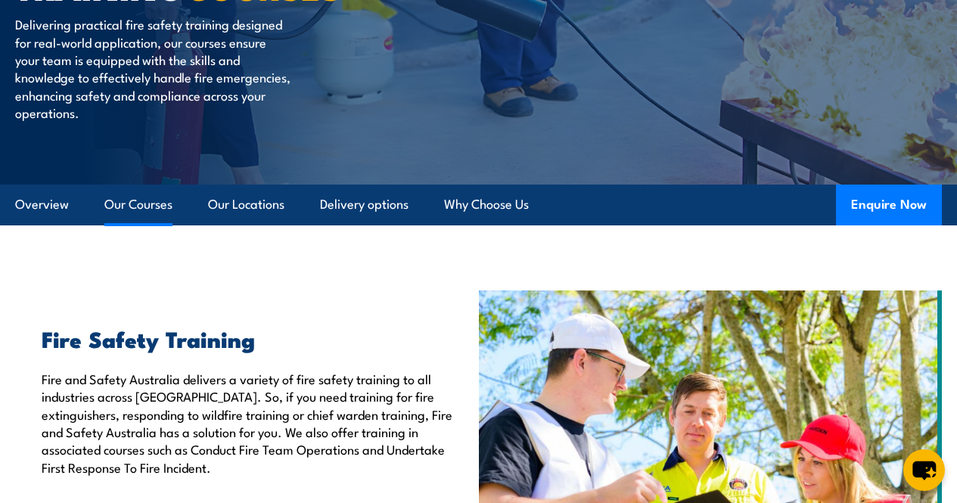 This screenshot has width=957, height=503. Describe the element at coordinates (924, 470) in the screenshot. I see `button: chat-button` at that location.